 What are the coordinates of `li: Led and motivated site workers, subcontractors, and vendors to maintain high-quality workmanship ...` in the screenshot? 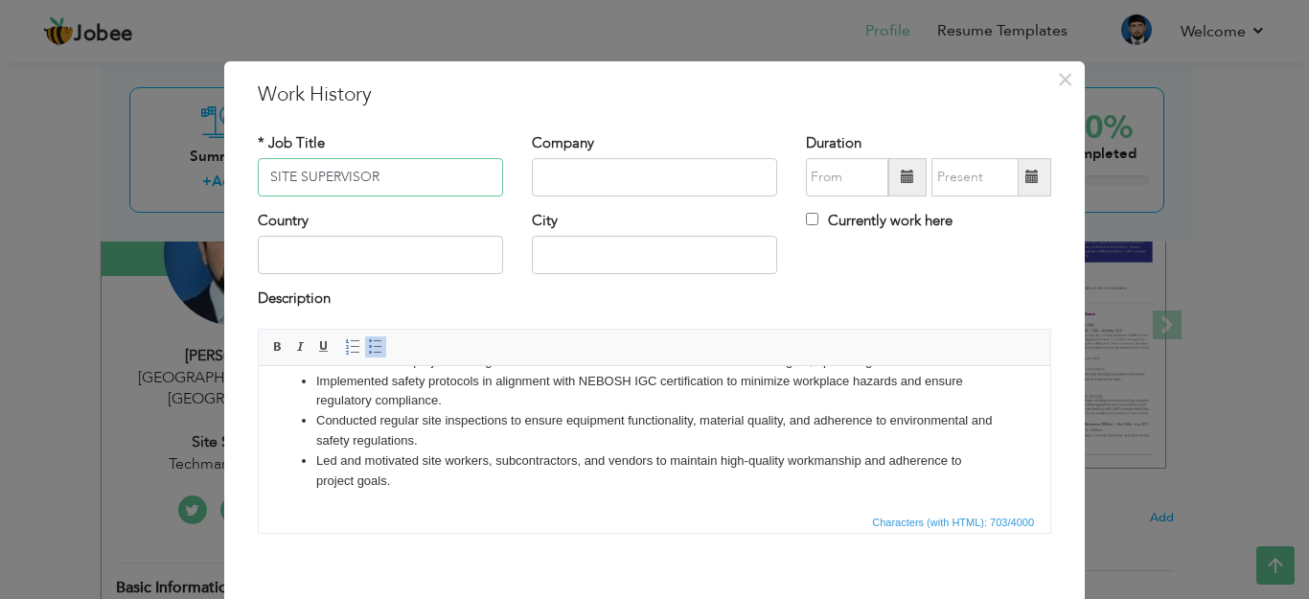 It's located at (396, 105).